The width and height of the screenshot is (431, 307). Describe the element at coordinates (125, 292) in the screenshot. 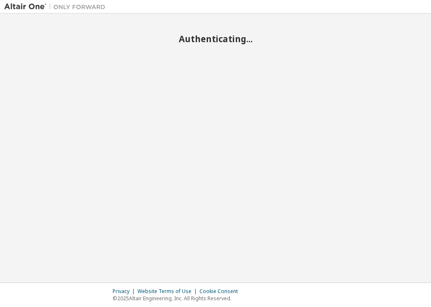

I see `div: Privacy` at that location.